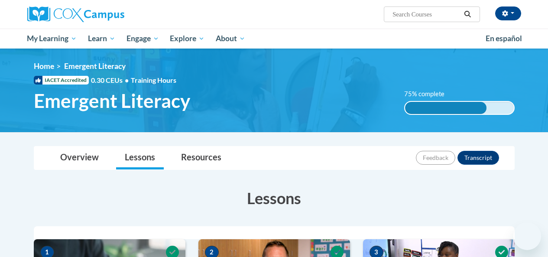 The height and width of the screenshot is (257, 548). I want to click on button: Search, so click(467, 14).